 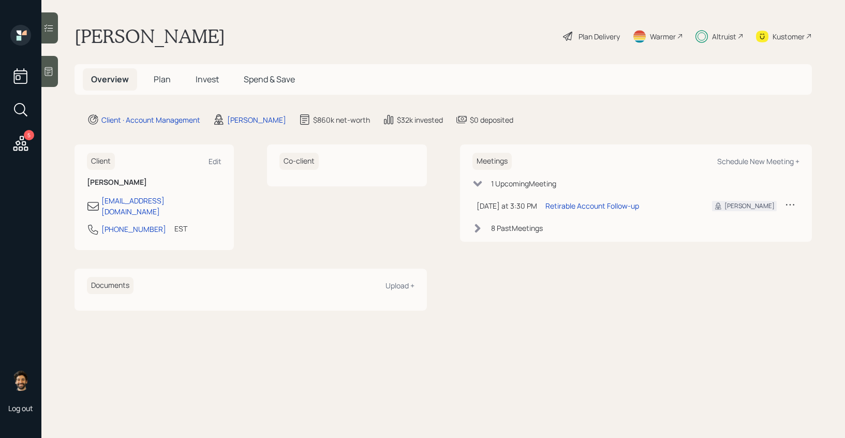 I want to click on div: 5, so click(x=29, y=135).